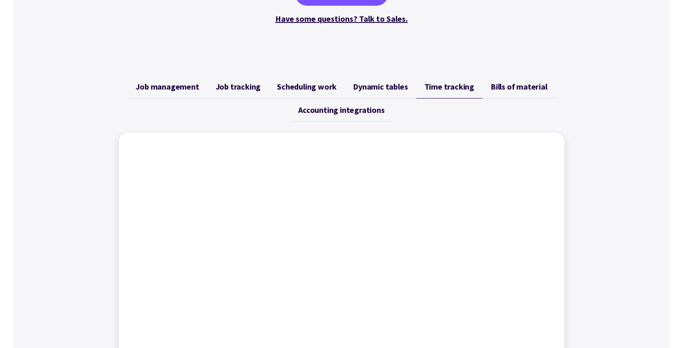 This screenshot has width=683, height=348. What do you see at coordinates (662, 328) in the screenshot?
I see `div: Chat Widget` at bounding box center [662, 328].